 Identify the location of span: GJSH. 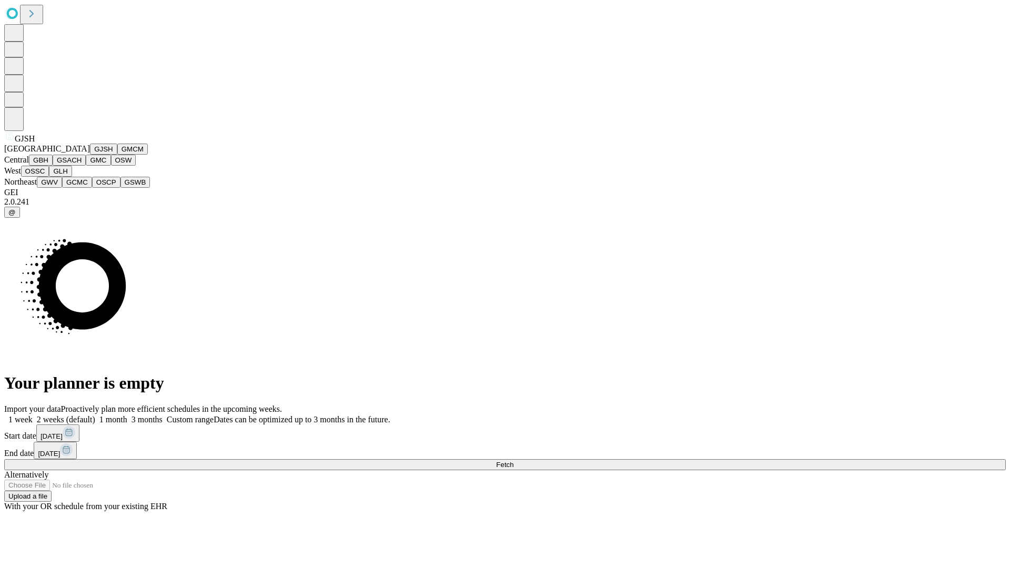
(25, 138).